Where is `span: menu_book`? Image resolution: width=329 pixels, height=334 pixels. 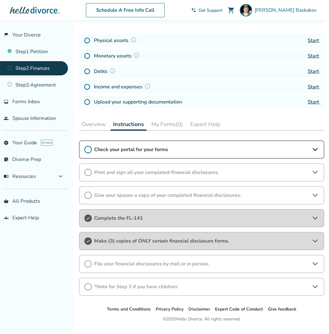 span: menu_book is located at coordinates (6, 176).